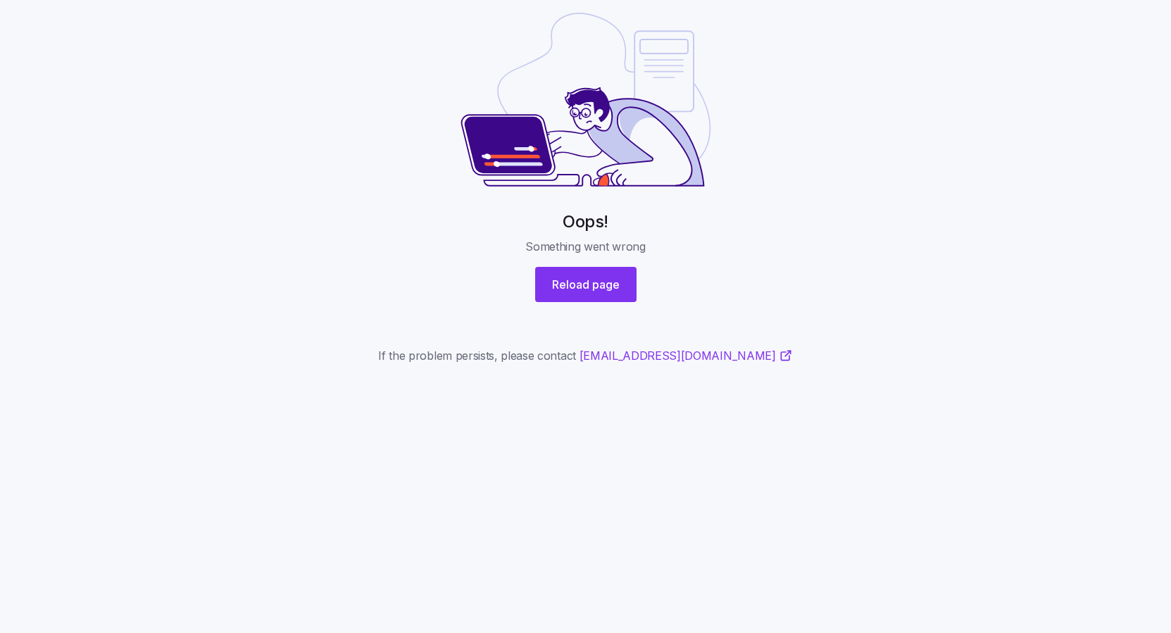 The height and width of the screenshot is (633, 1171). What do you see at coordinates (585, 246) in the screenshot?
I see `span: Something went wrong` at bounding box center [585, 246].